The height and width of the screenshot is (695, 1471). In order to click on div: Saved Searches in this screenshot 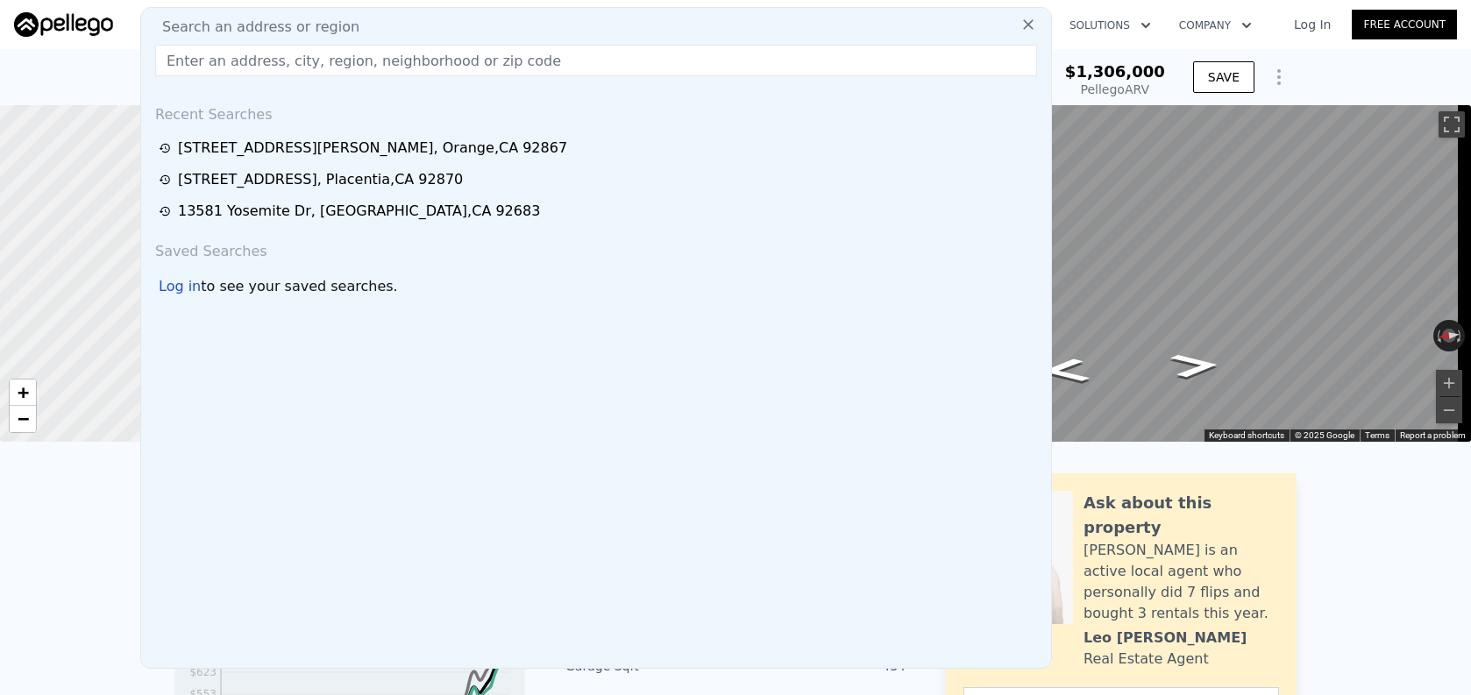, I will do `click(596, 248)`.